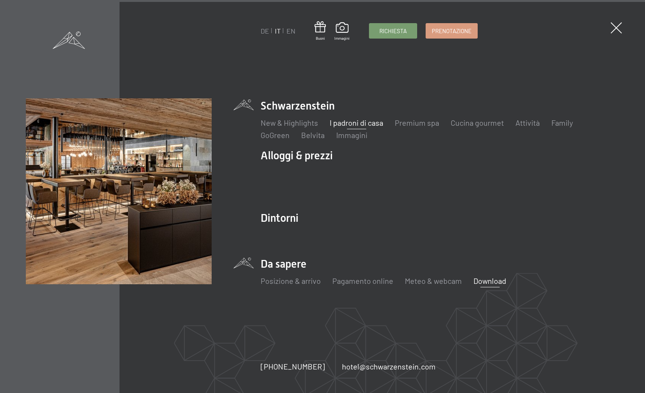  What do you see at coordinates (389, 367) in the screenshot?
I see `a: hotel@schwarzenstein.com` at bounding box center [389, 367].